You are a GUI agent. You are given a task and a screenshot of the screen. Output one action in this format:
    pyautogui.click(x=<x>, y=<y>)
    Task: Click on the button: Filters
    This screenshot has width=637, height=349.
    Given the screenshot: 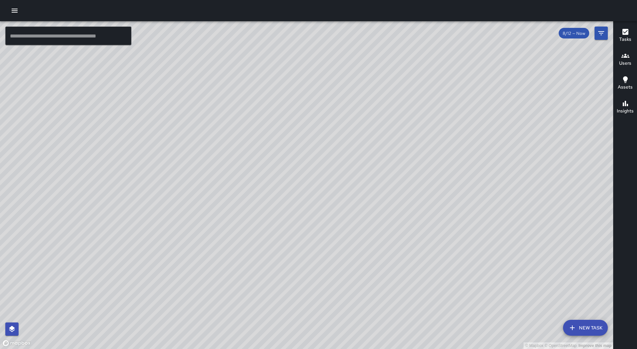 What is the action you would take?
    pyautogui.click(x=601, y=33)
    